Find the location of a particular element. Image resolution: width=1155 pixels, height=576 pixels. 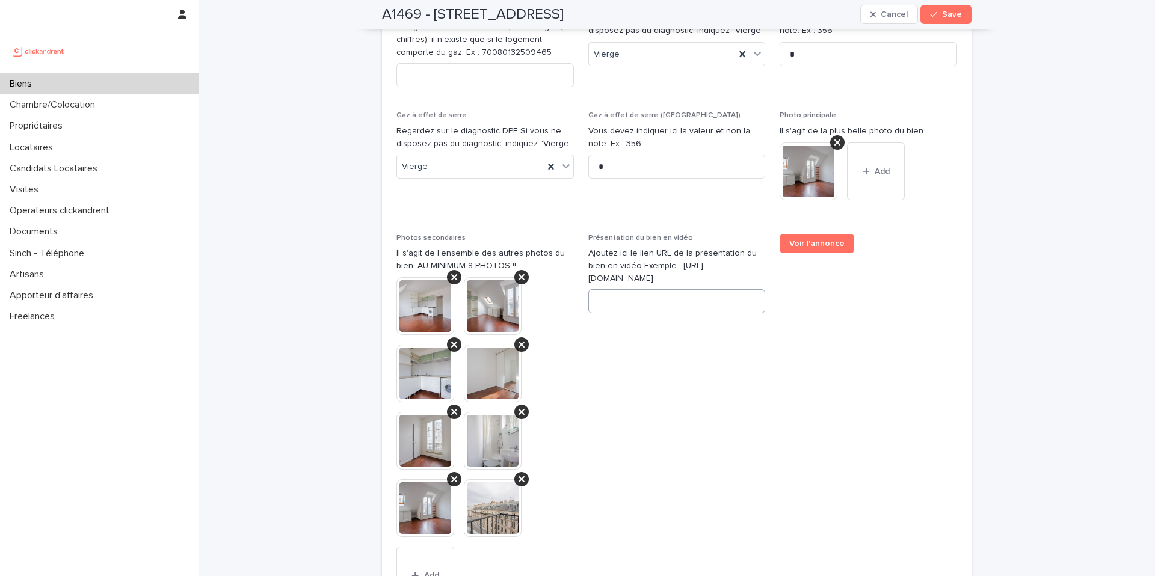

p: Regardez sur le diagnostic DPE Si vous ne disposez pas du diagnostic, indiquez "Vierge" is located at coordinates (485, 138).